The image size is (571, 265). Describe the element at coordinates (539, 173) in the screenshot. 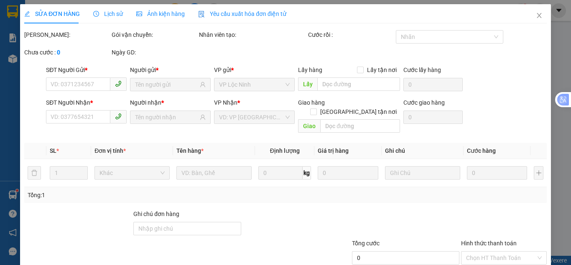

I see `button: plus` at that location.